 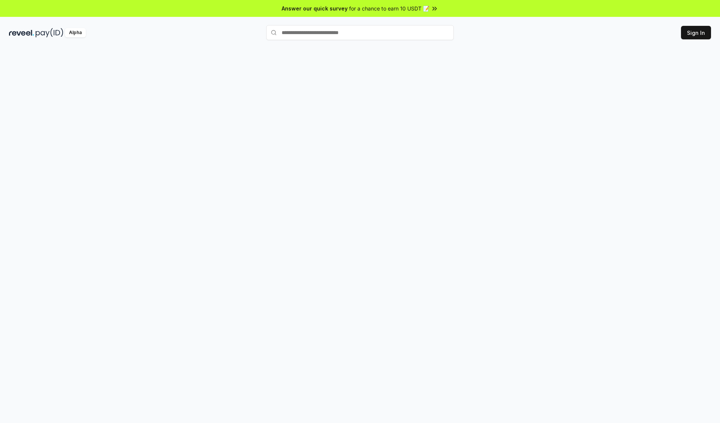 What do you see at coordinates (21, 33) in the screenshot?
I see `img: reveel_dark` at bounding box center [21, 33].